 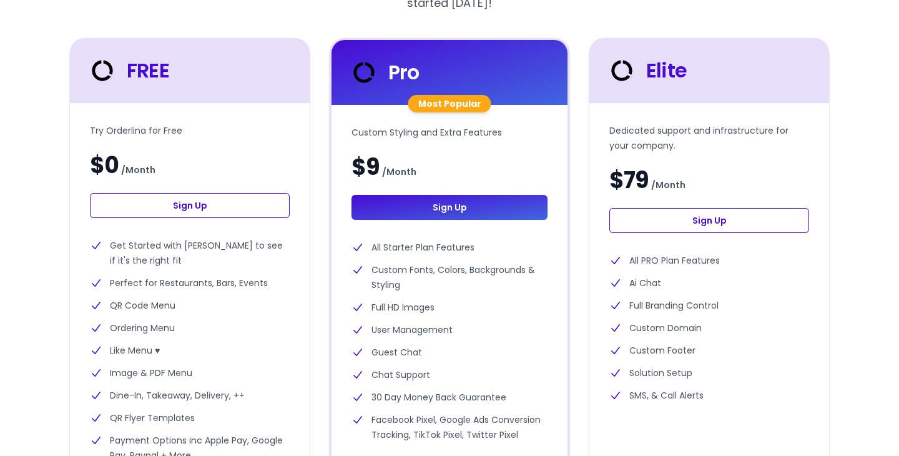 I want to click on li: Guest Chat, so click(x=450, y=352).